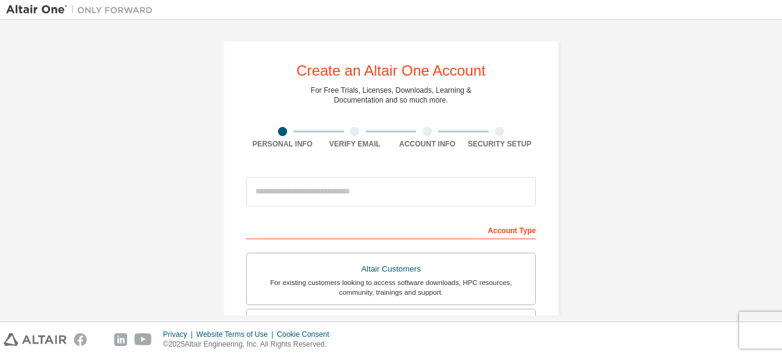 This screenshot has width=782, height=357. Describe the element at coordinates (282, 144) in the screenshot. I see `div: Personal Info` at that location.